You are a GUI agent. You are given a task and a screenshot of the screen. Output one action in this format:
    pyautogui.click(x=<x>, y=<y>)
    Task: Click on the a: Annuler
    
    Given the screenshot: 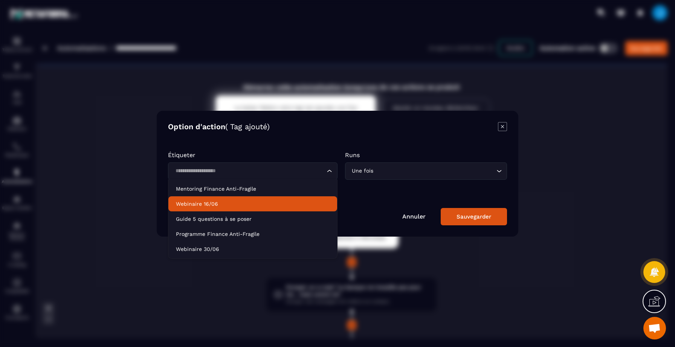 What is the action you would take?
    pyautogui.click(x=414, y=216)
    